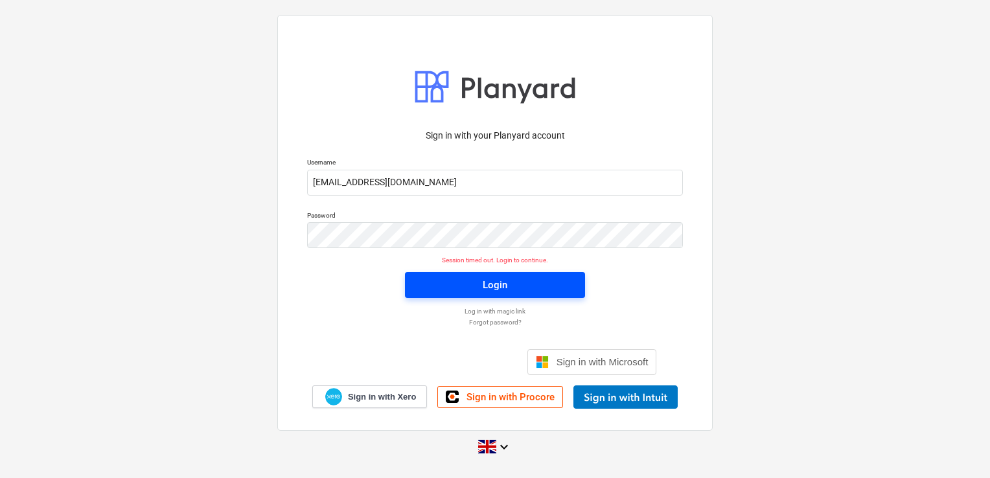 The width and height of the screenshot is (990, 478). Describe the element at coordinates (495, 311) in the screenshot. I see `a: Log in with magic link` at that location.